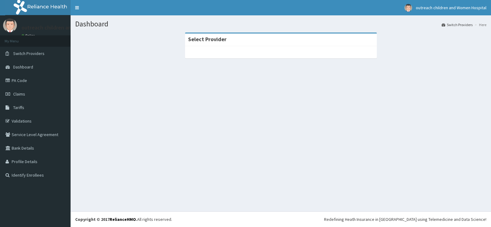 The image size is (491, 227). I want to click on a: Online, so click(29, 36).